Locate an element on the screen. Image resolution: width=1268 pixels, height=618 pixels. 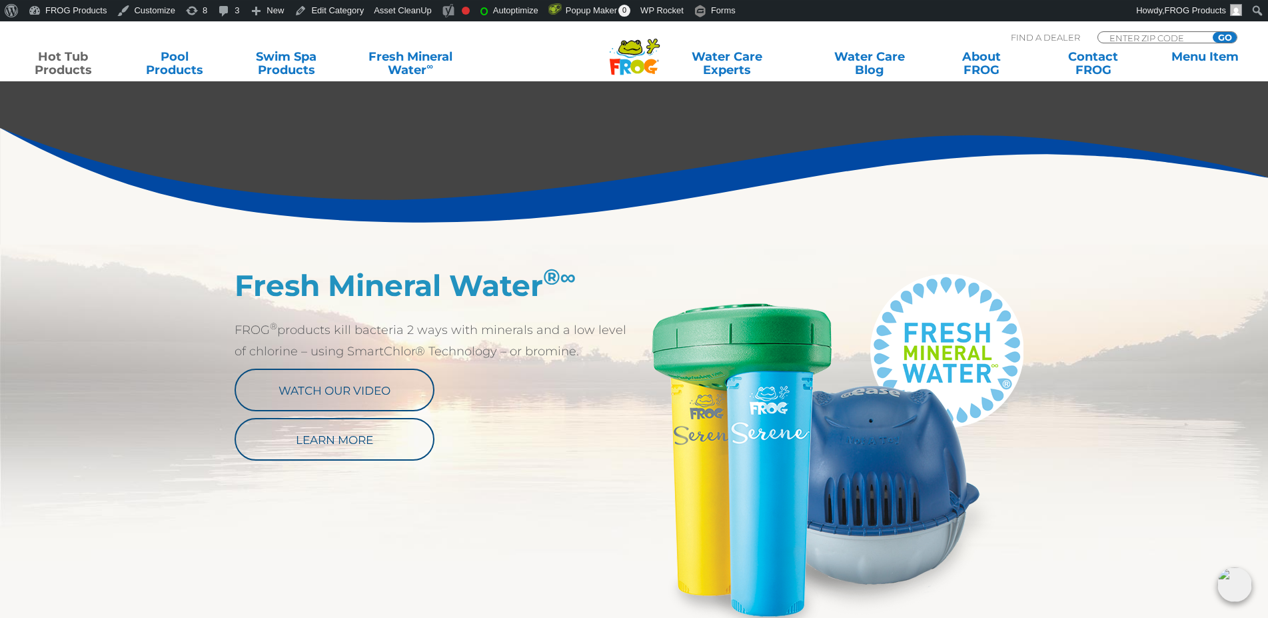
input: Zip Code Form is located at coordinates (1153, 37).